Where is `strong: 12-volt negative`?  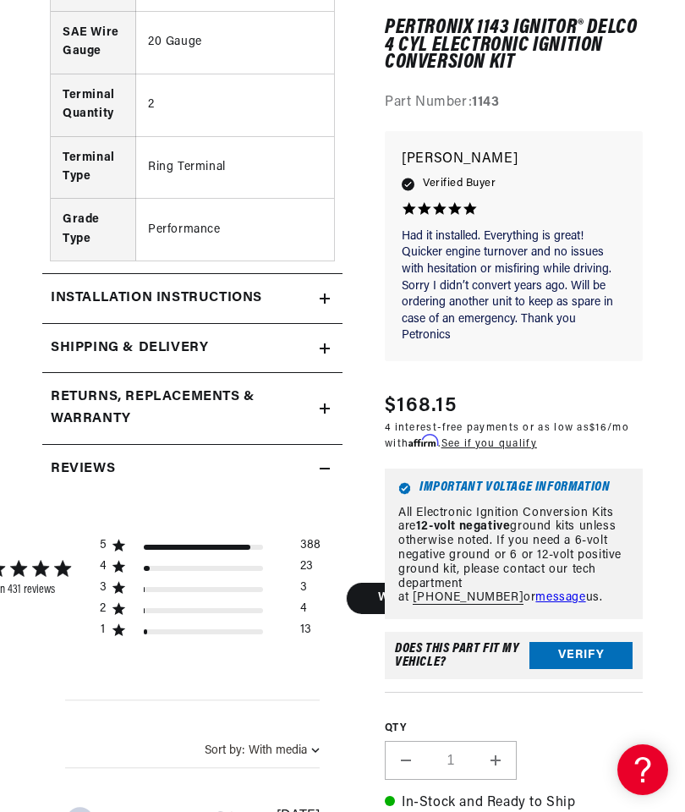 strong: 12-volt negative is located at coordinates (463, 526).